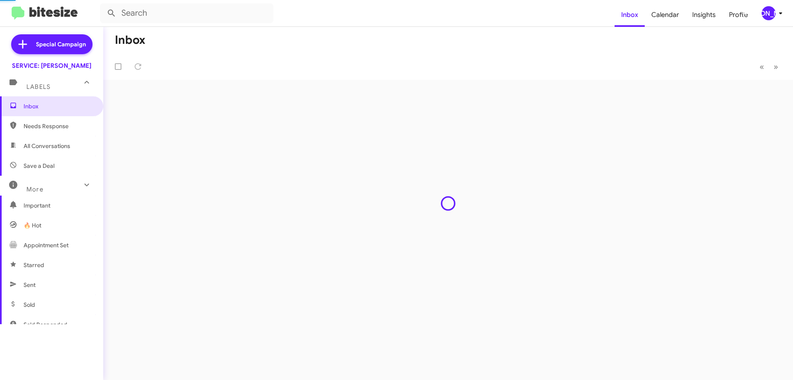  I want to click on span: Profile, so click(739, 15).